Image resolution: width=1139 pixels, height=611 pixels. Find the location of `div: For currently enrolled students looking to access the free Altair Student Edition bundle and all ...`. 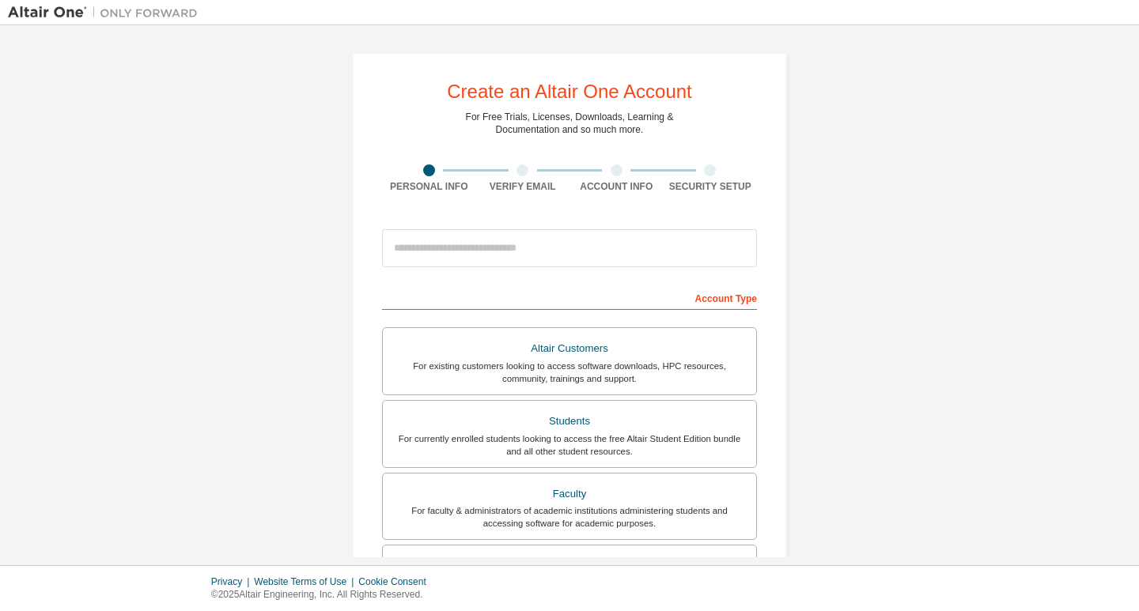

div: For currently enrolled students looking to access the free Altair Student Edition bundle and all ... is located at coordinates (569, 445).